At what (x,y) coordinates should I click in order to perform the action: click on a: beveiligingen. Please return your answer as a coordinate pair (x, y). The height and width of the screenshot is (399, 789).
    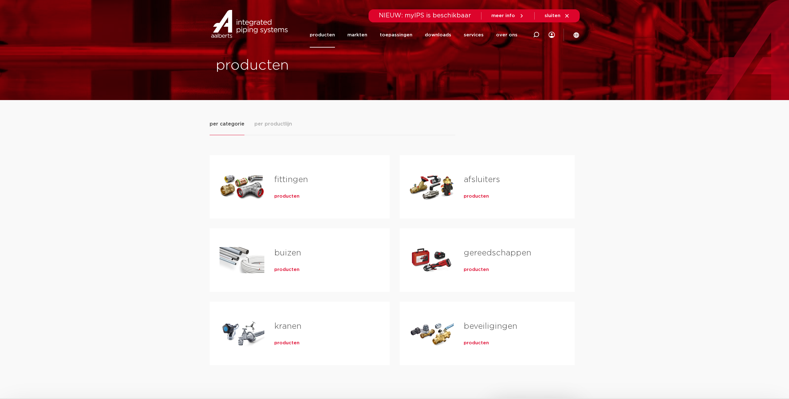
    Looking at the image, I should click on (491, 327).